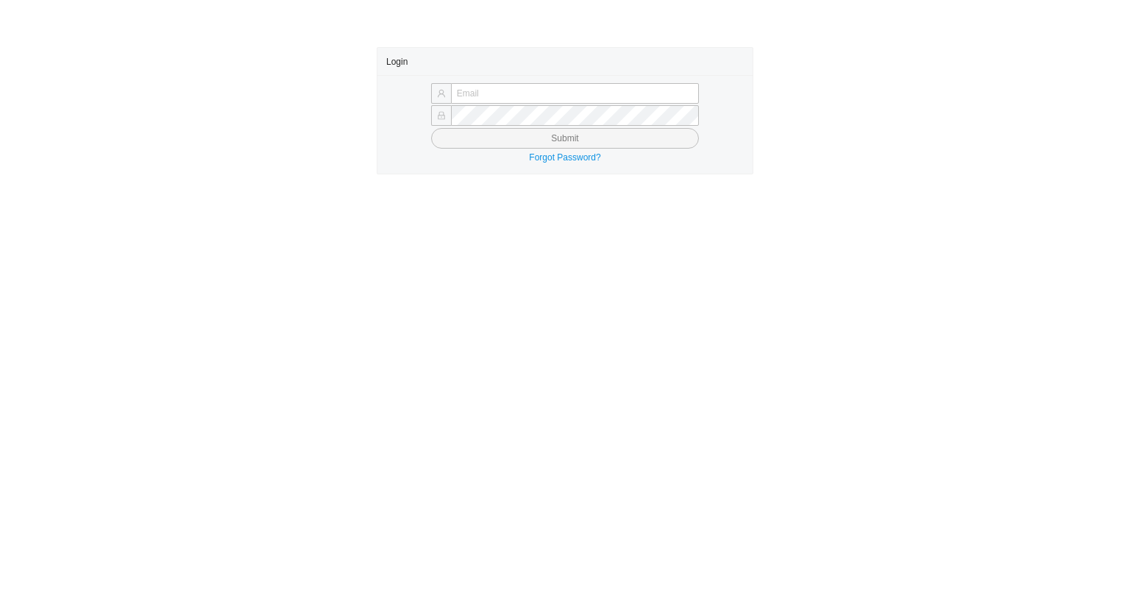 The height and width of the screenshot is (607, 1130). Describe the element at coordinates (575, 93) in the screenshot. I see `input: Email` at that location.